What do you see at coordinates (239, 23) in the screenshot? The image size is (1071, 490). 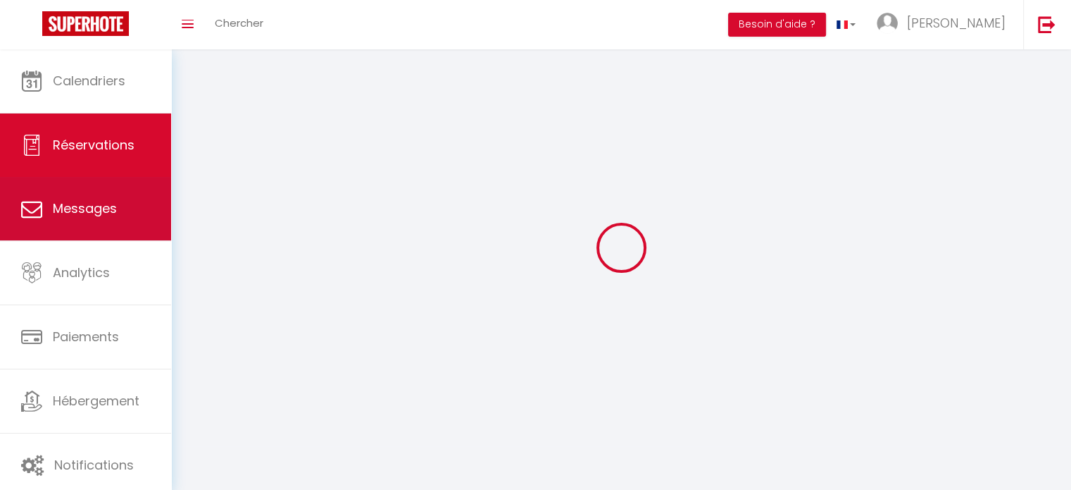 I see `span: Chercher` at bounding box center [239, 23].